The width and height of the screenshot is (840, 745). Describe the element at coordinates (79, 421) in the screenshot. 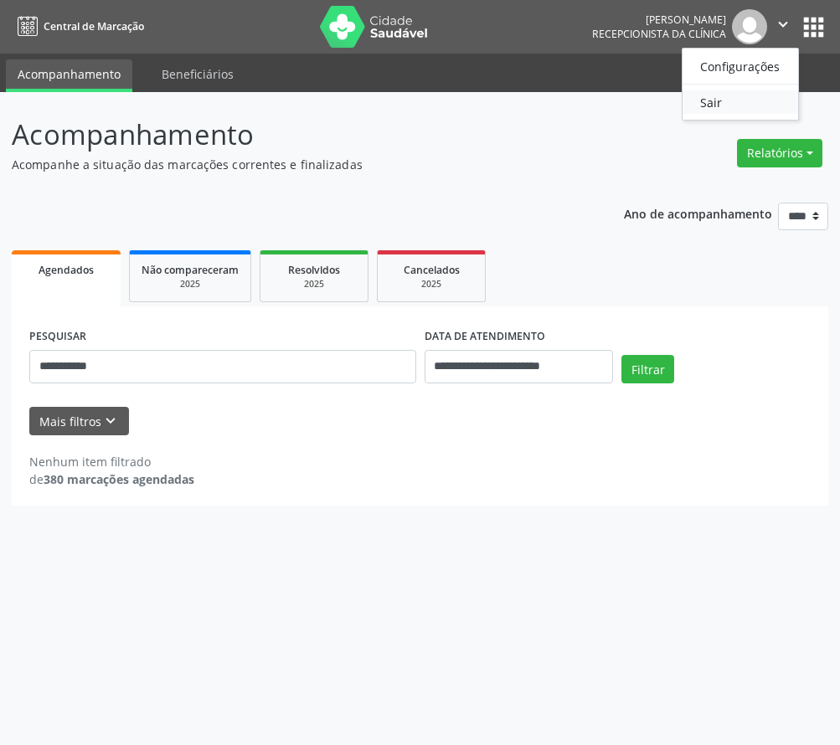

I see `button: Mais filtroskeyboard_arrow_down` at that location.